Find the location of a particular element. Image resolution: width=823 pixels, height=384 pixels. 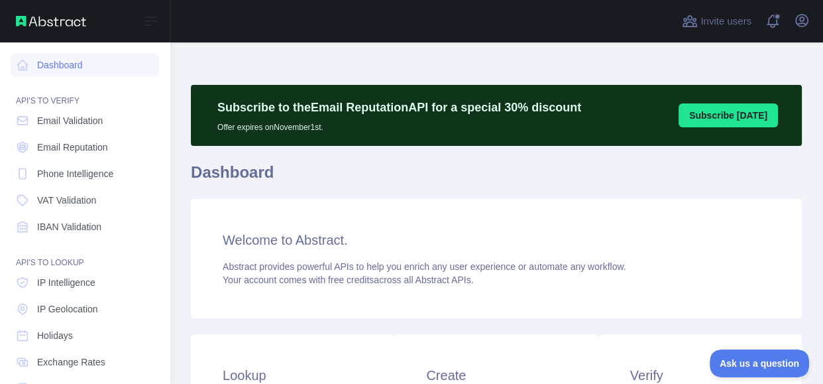

a: VAT Validation is located at coordinates (85, 200).